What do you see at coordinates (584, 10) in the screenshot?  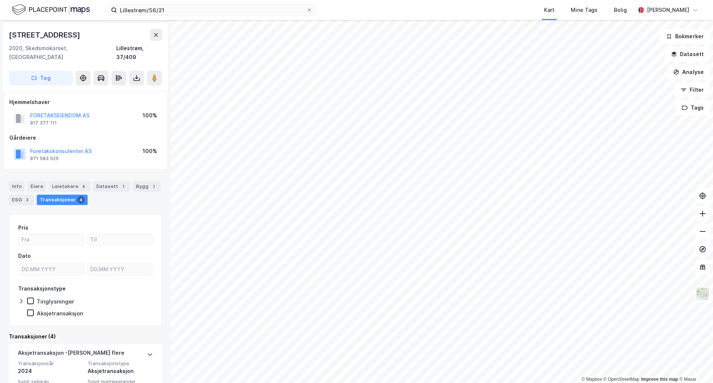 I see `div: Mine Tags` at bounding box center [584, 10].